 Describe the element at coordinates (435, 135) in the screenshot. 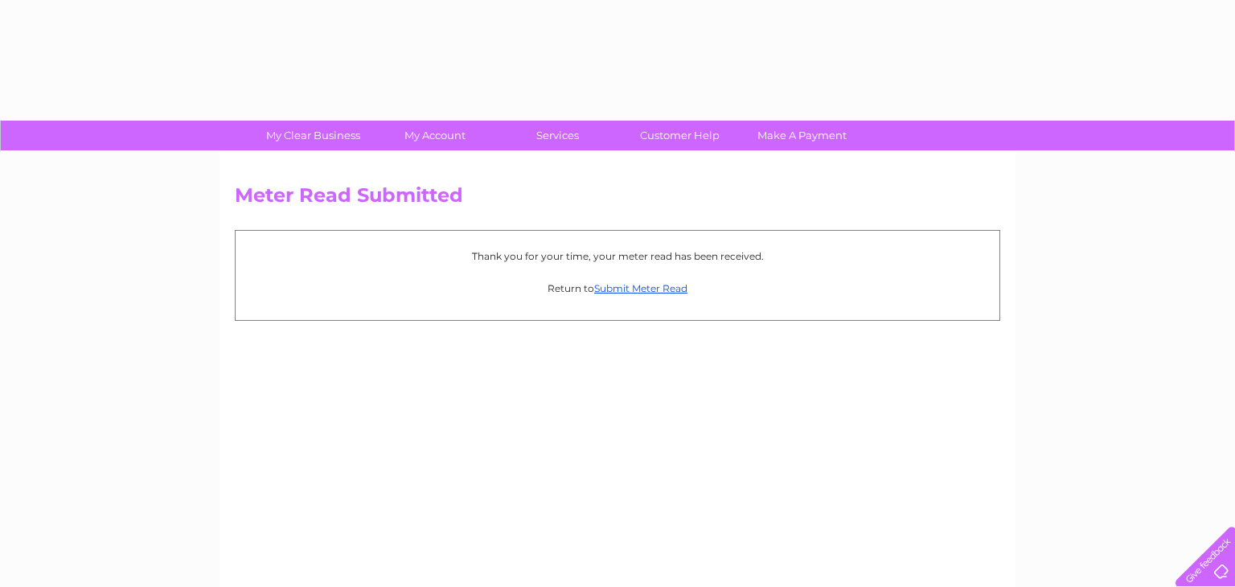

I see `a: My Account` at that location.